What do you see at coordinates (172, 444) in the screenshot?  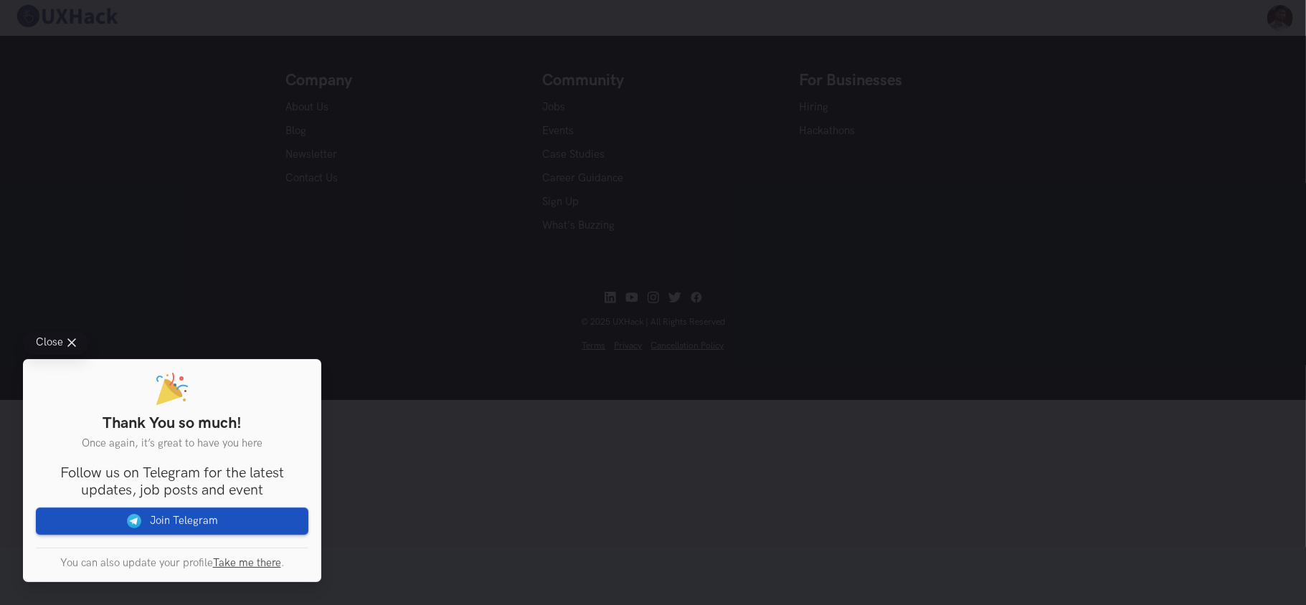 I see `p: Once again, it’s great to have you here` at bounding box center [172, 444].